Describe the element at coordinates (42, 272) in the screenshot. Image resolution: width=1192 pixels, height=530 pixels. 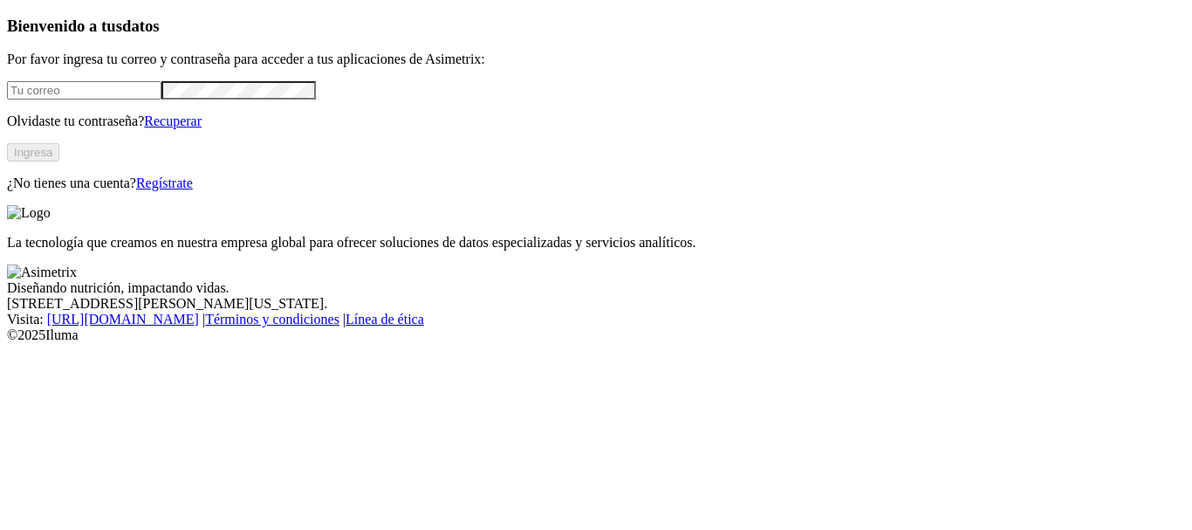
I see `img: Asimetrix` at that location.